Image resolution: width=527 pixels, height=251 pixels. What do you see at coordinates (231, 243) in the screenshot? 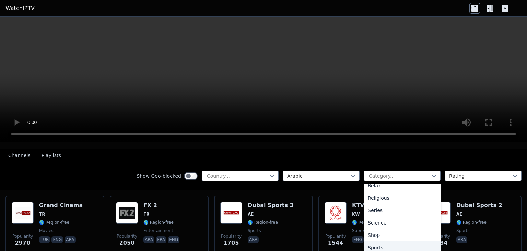
I see `span: 1705` at bounding box center [231, 243].